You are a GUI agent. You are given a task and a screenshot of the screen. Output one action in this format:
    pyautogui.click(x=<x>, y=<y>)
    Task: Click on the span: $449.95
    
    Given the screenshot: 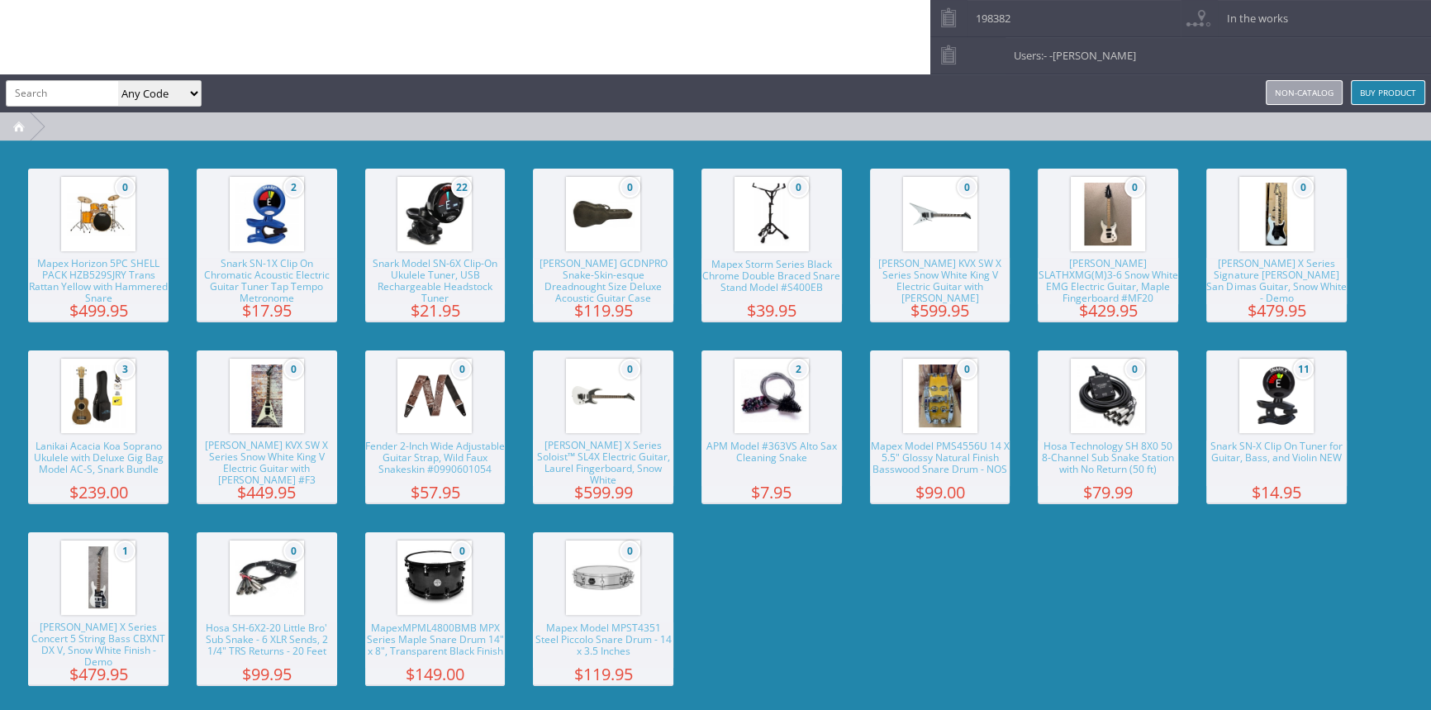 What is the action you would take?
    pyautogui.click(x=267, y=492)
    